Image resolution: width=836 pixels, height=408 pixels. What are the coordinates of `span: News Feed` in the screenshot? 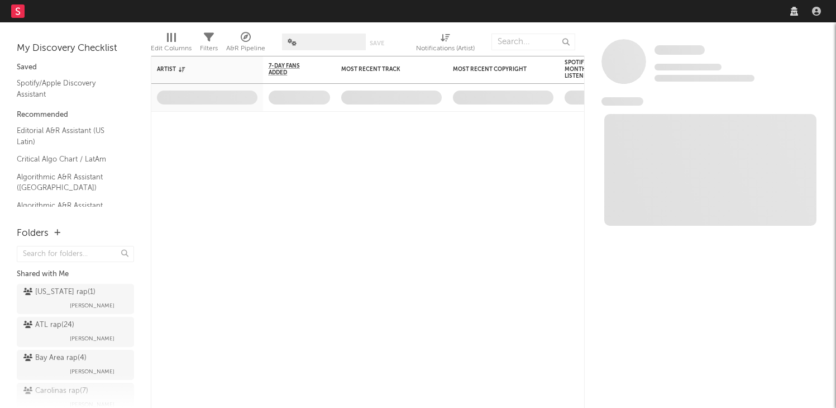 It's located at (622, 101).